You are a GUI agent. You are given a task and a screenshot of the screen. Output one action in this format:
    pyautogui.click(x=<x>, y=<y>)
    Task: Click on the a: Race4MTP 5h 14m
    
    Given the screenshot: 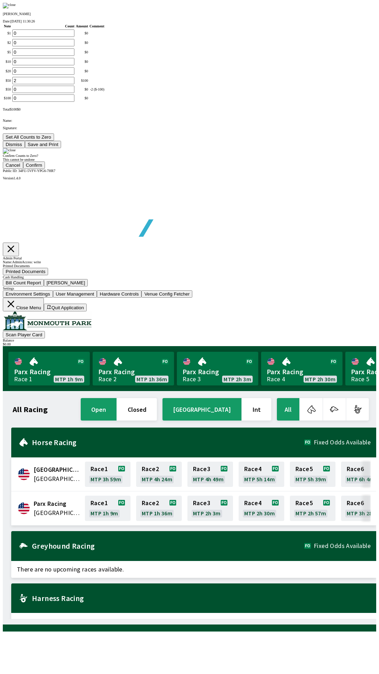 What is the action you would take?
    pyautogui.click(x=262, y=475)
    